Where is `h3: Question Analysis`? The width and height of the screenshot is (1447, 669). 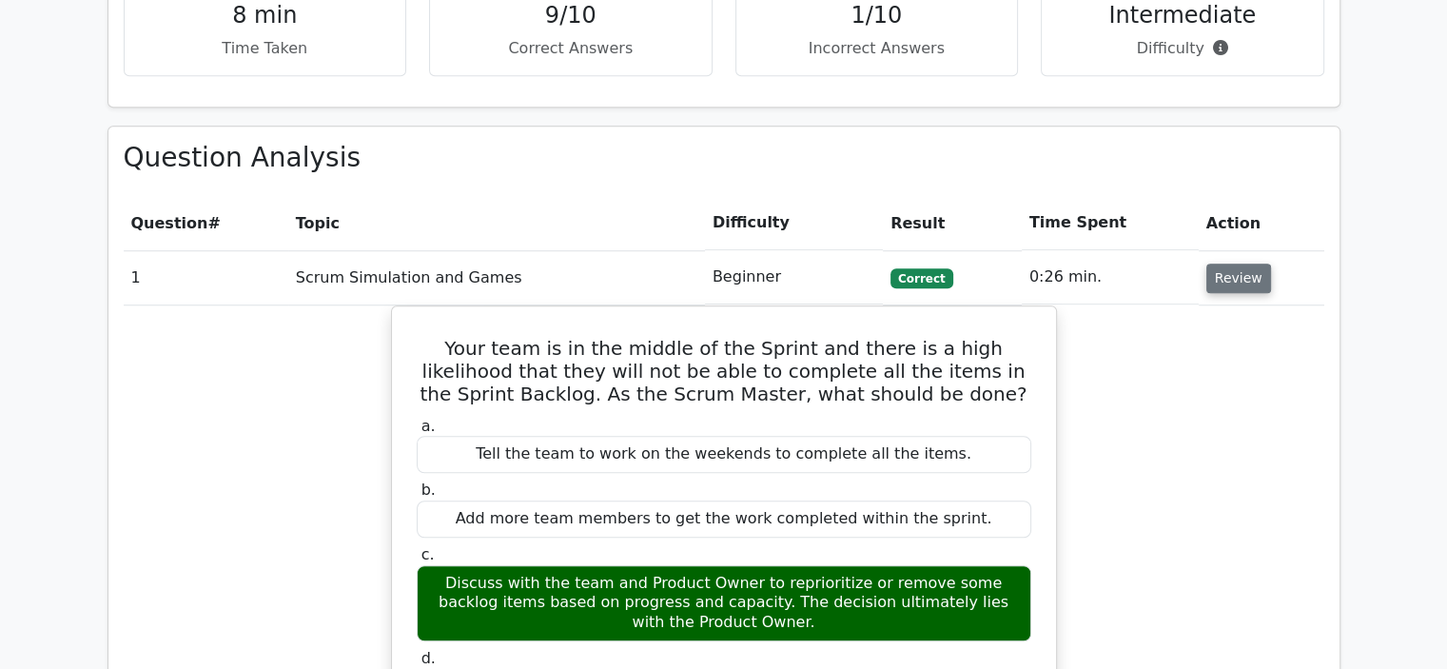
h3: Question Analysis is located at coordinates (724, 158).